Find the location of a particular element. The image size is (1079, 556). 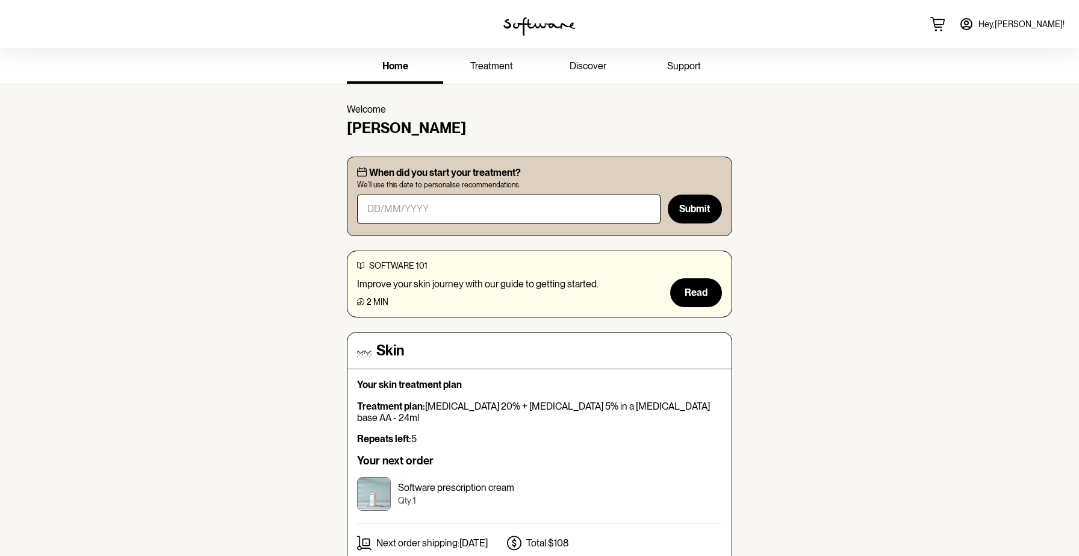

strong: Repeats left: is located at coordinates (384, 438).